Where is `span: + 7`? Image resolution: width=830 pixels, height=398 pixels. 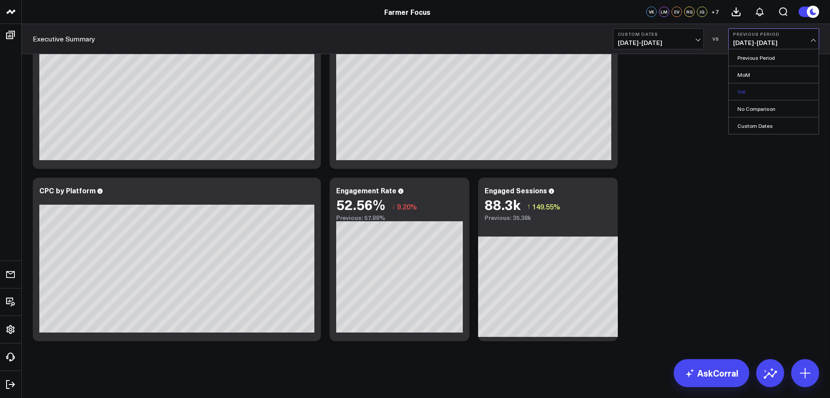 span: + 7 is located at coordinates (715, 12).